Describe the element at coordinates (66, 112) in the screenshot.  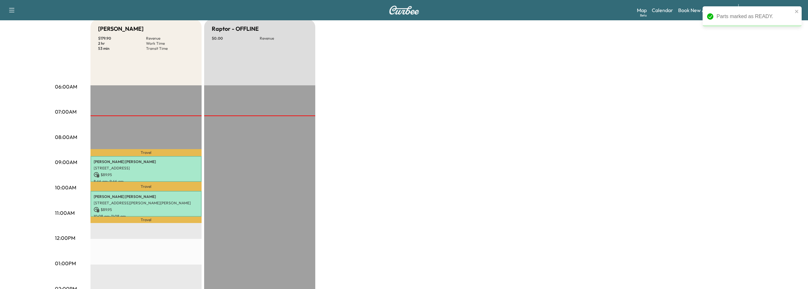
I see `p: 07:00AM` at that location.